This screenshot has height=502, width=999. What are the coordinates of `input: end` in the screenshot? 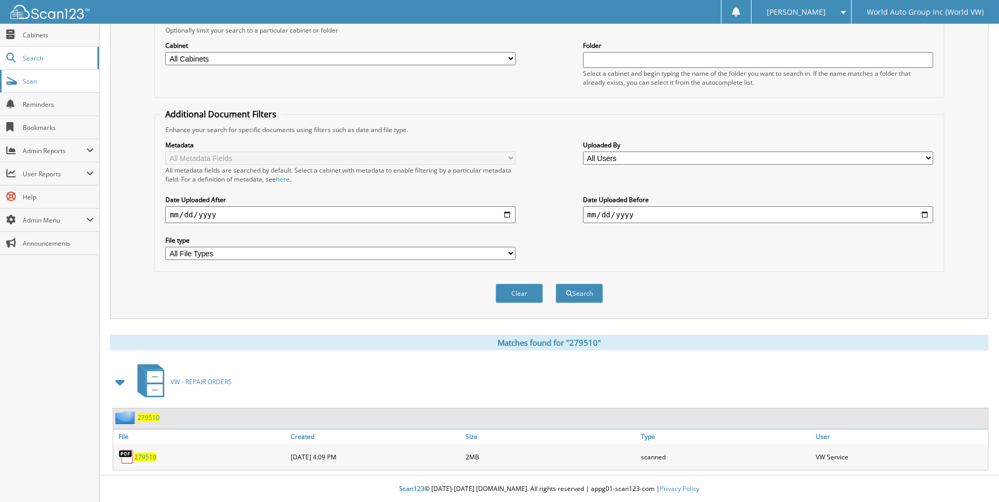 It's located at (758, 215).